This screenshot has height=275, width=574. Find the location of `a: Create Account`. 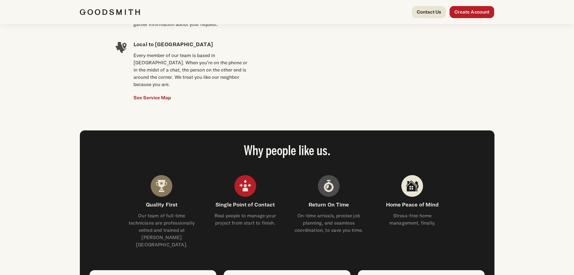

a: Create Account is located at coordinates (472, 12).